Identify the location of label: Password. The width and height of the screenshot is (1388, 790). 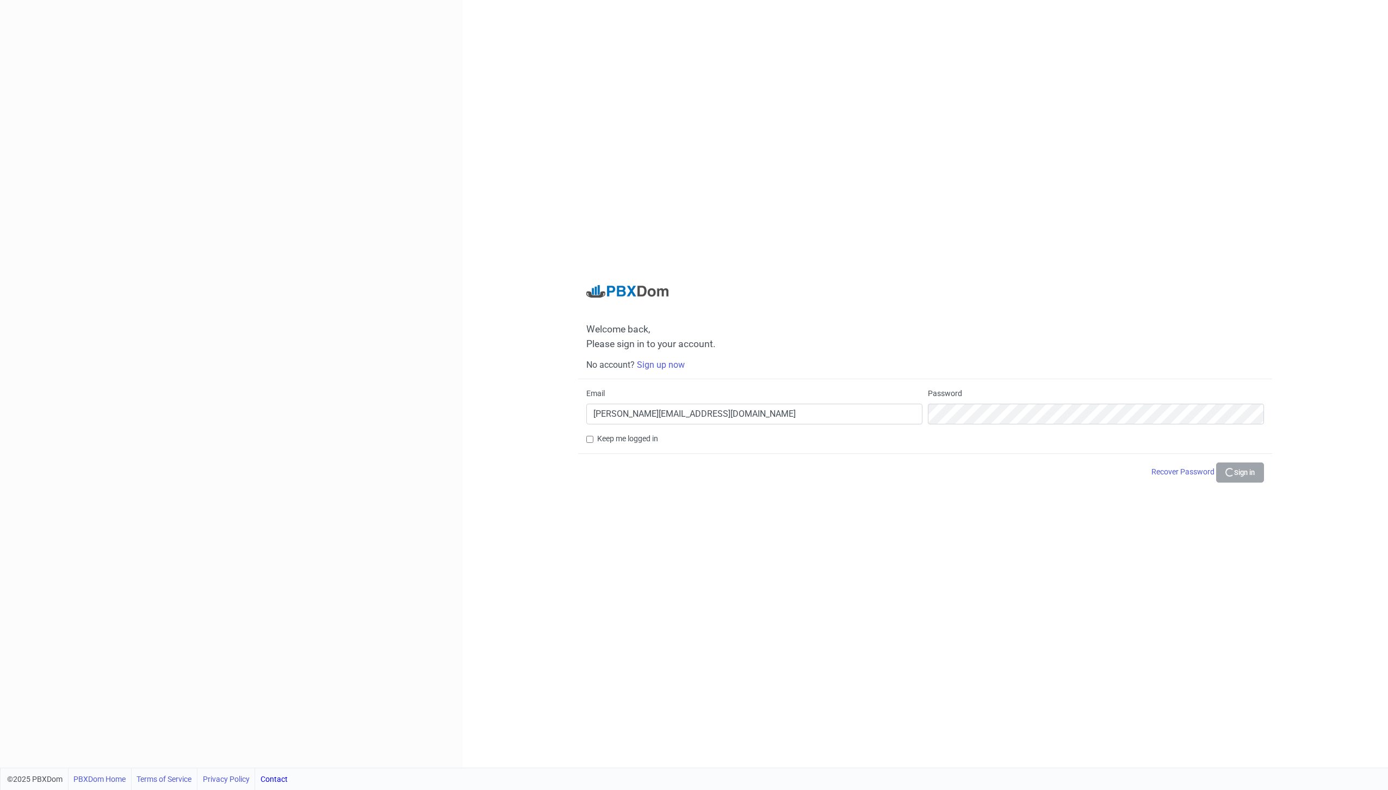
(945, 393).